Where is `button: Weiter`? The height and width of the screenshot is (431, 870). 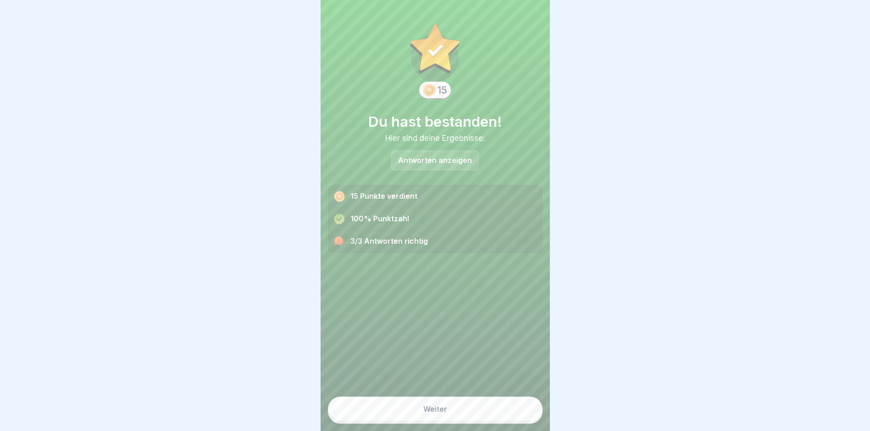 button: Weiter is located at coordinates (435, 409).